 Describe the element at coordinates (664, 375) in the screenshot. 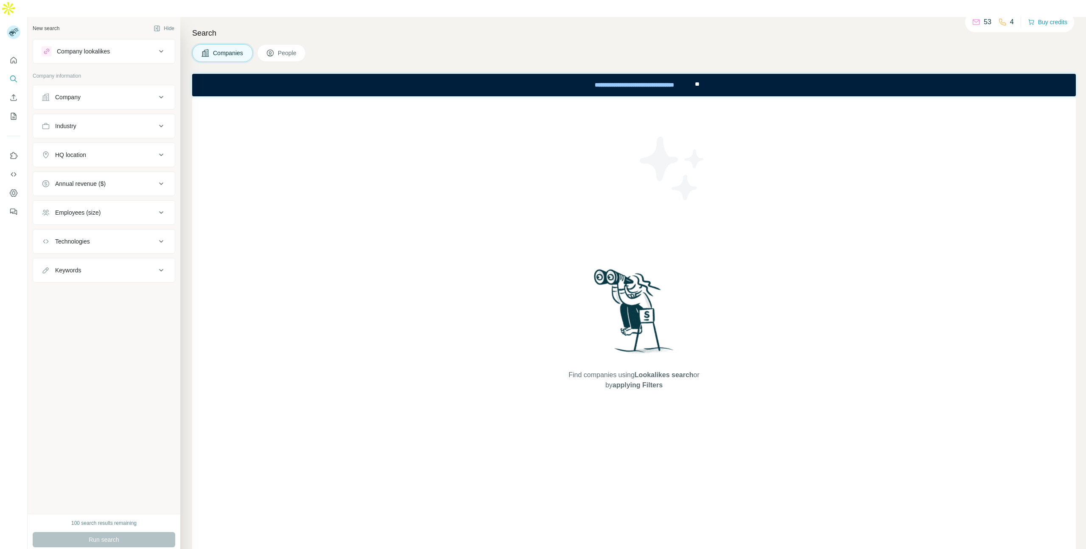

I see `span: Lookalikes search` at that location.